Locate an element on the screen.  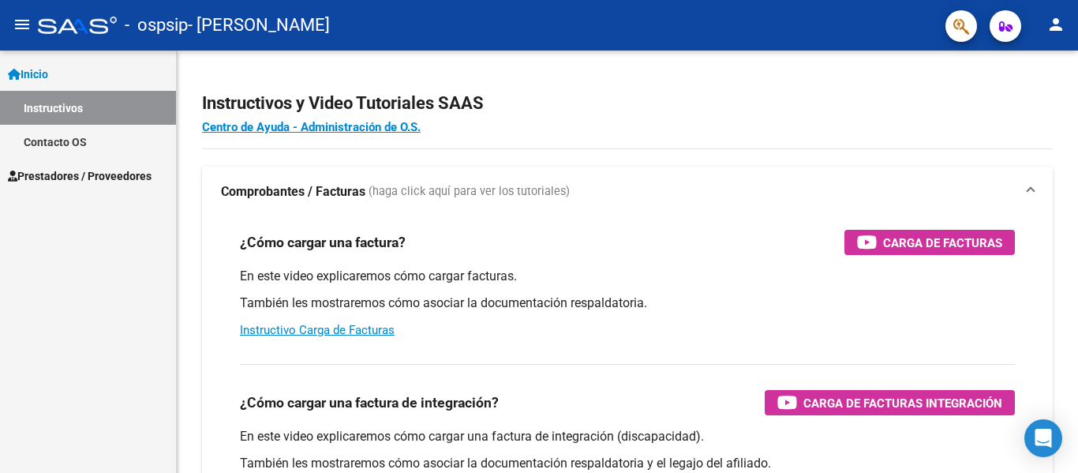
span: (haga click aquí para ver los tutoriales) is located at coordinates (469, 192).